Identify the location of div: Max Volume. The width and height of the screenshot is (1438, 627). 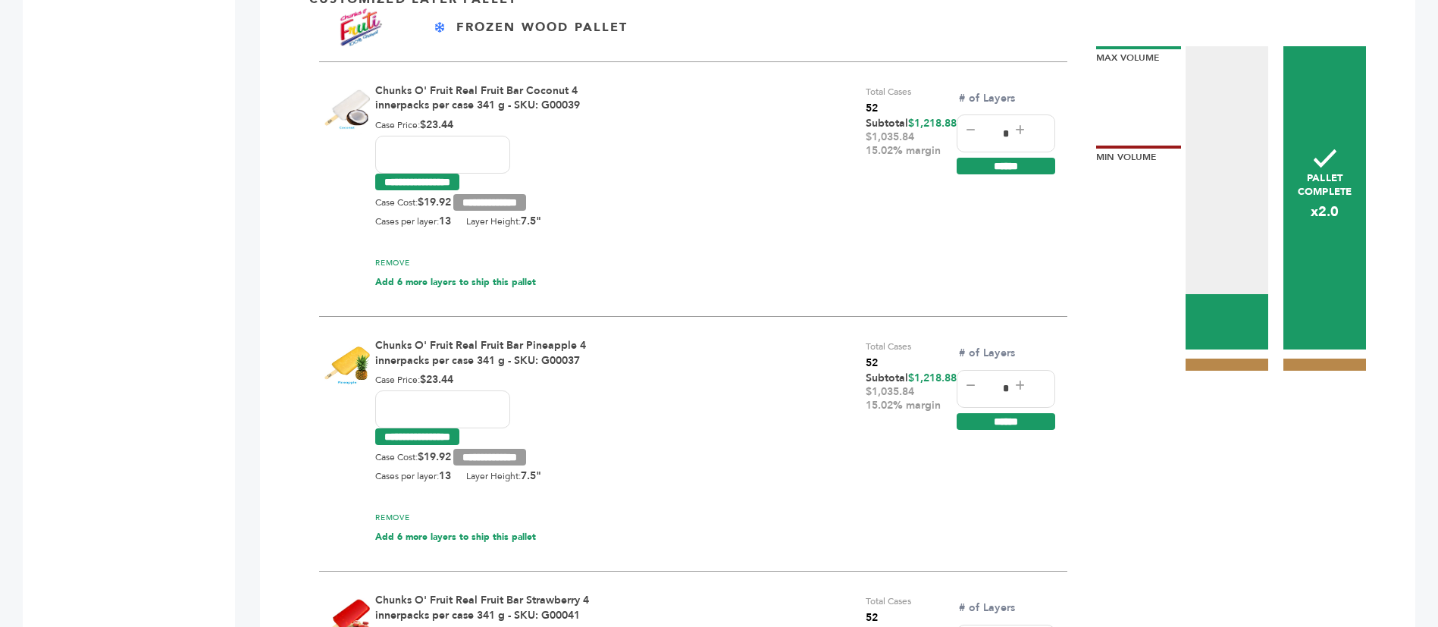
(1139, 55).